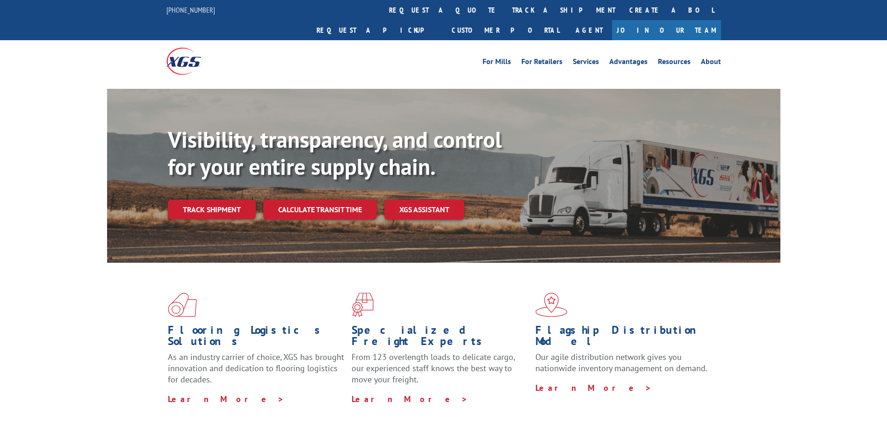  I want to click on a: XGS ASSISTANT, so click(424, 210).